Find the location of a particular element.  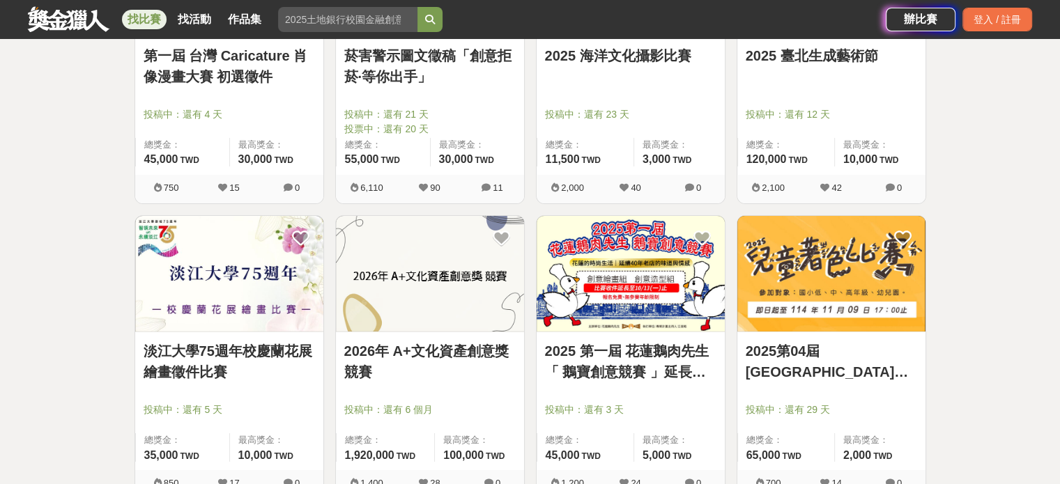

span: 65,000 is located at coordinates (763, 455).